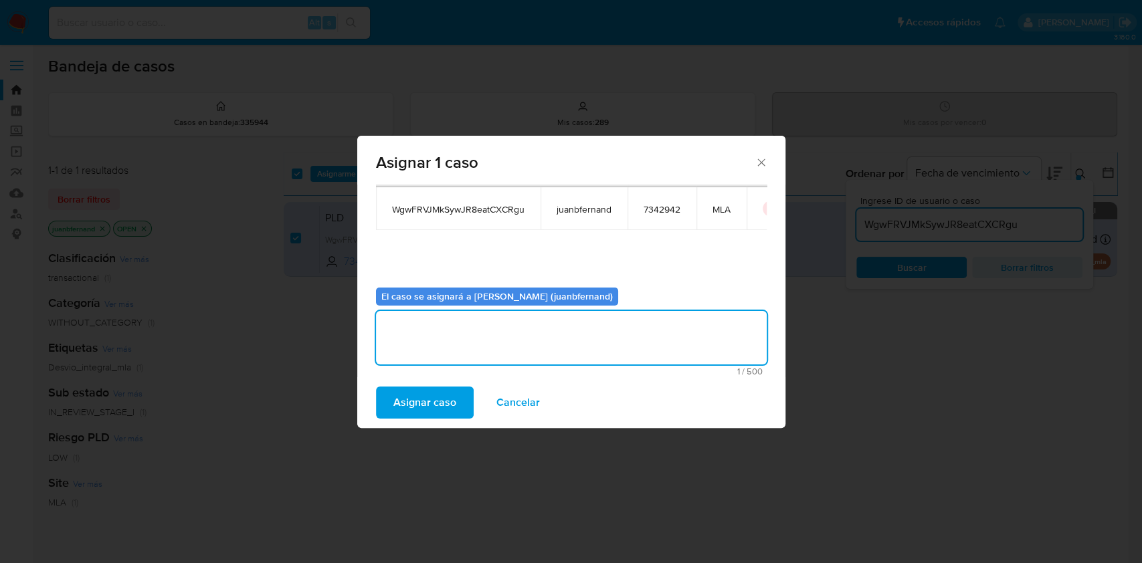 This screenshot has height=563, width=1142. I want to click on span: juanbfernand, so click(584, 209).